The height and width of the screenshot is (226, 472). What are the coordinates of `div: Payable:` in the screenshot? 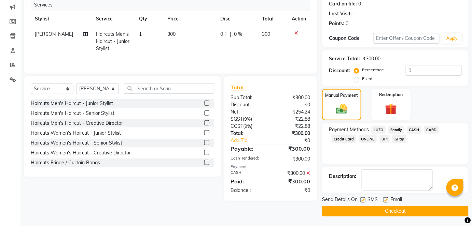 It's located at (248, 149).